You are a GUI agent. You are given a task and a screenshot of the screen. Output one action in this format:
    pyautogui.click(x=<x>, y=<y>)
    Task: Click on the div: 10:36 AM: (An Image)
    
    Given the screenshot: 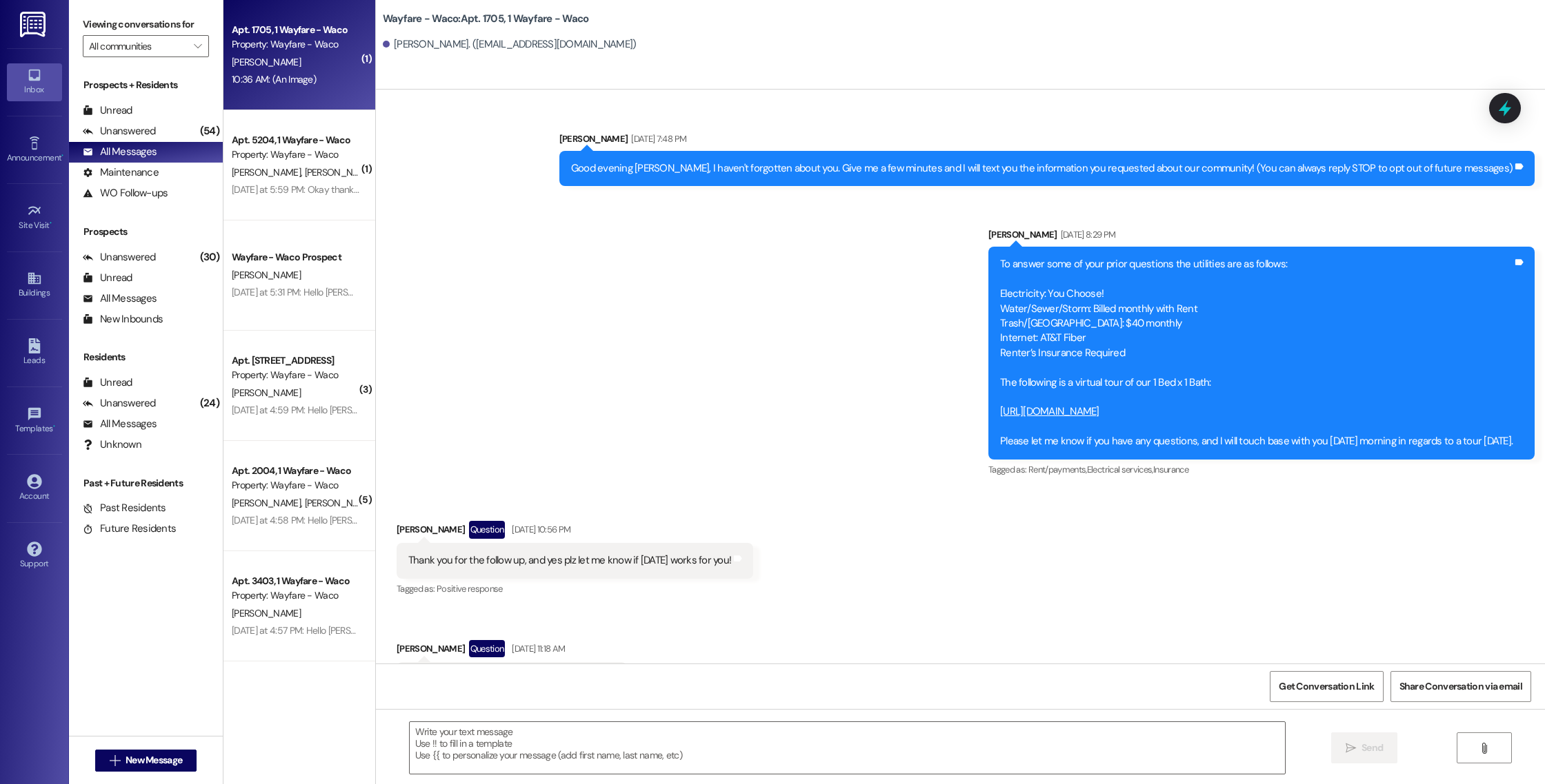 What is the action you would take?
    pyautogui.click(x=274, y=80)
    